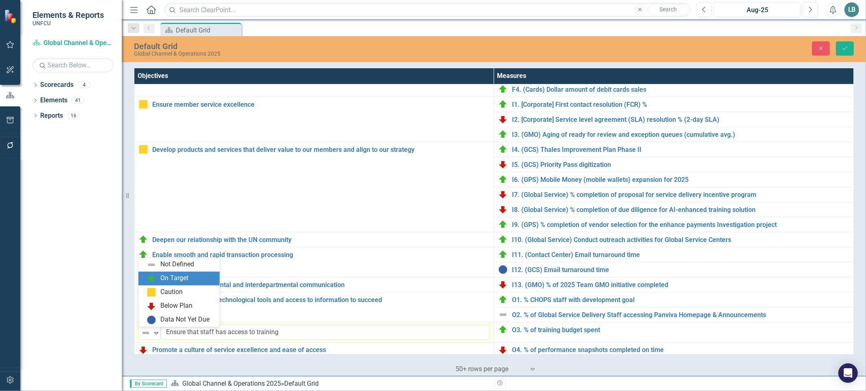 The image size is (866, 391). What do you see at coordinates (680, 150) in the screenshot?
I see `a: I4. (GCS) Thales Improvement Plan Phase II` at bounding box center [680, 150].